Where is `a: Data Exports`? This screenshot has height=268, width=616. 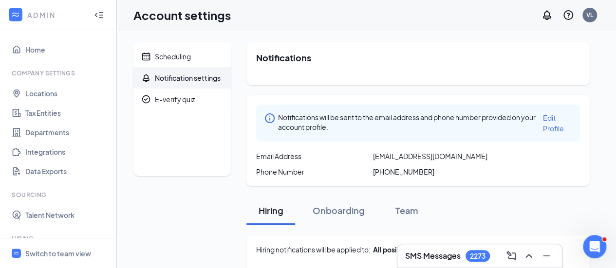 a: Data Exports is located at coordinates (67, 171).